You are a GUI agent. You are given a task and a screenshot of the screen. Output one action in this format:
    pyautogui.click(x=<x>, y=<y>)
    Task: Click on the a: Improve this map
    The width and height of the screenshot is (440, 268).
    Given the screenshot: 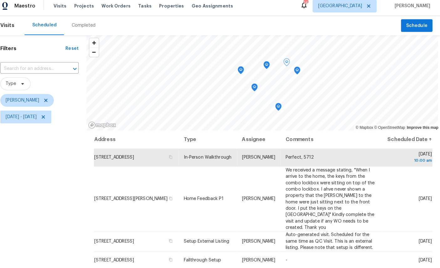 What is the action you would take?
    pyautogui.click(x=423, y=129)
    